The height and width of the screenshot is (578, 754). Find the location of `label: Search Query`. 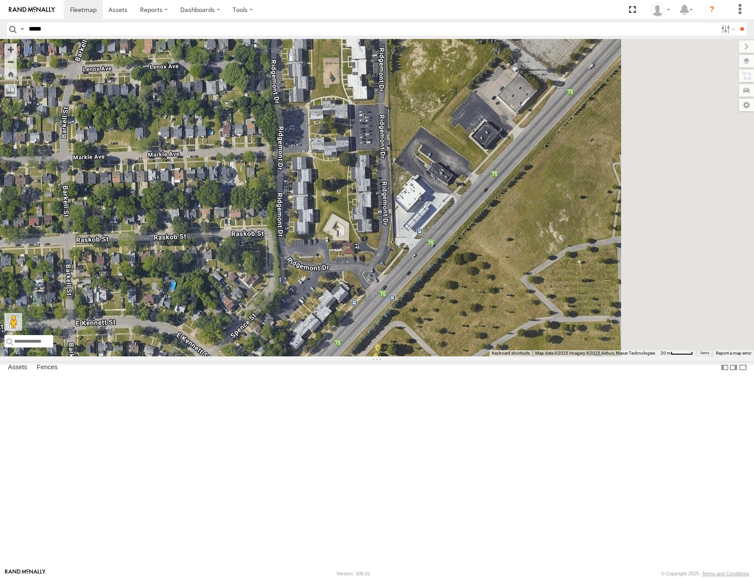

label: Search Query is located at coordinates (22, 29).